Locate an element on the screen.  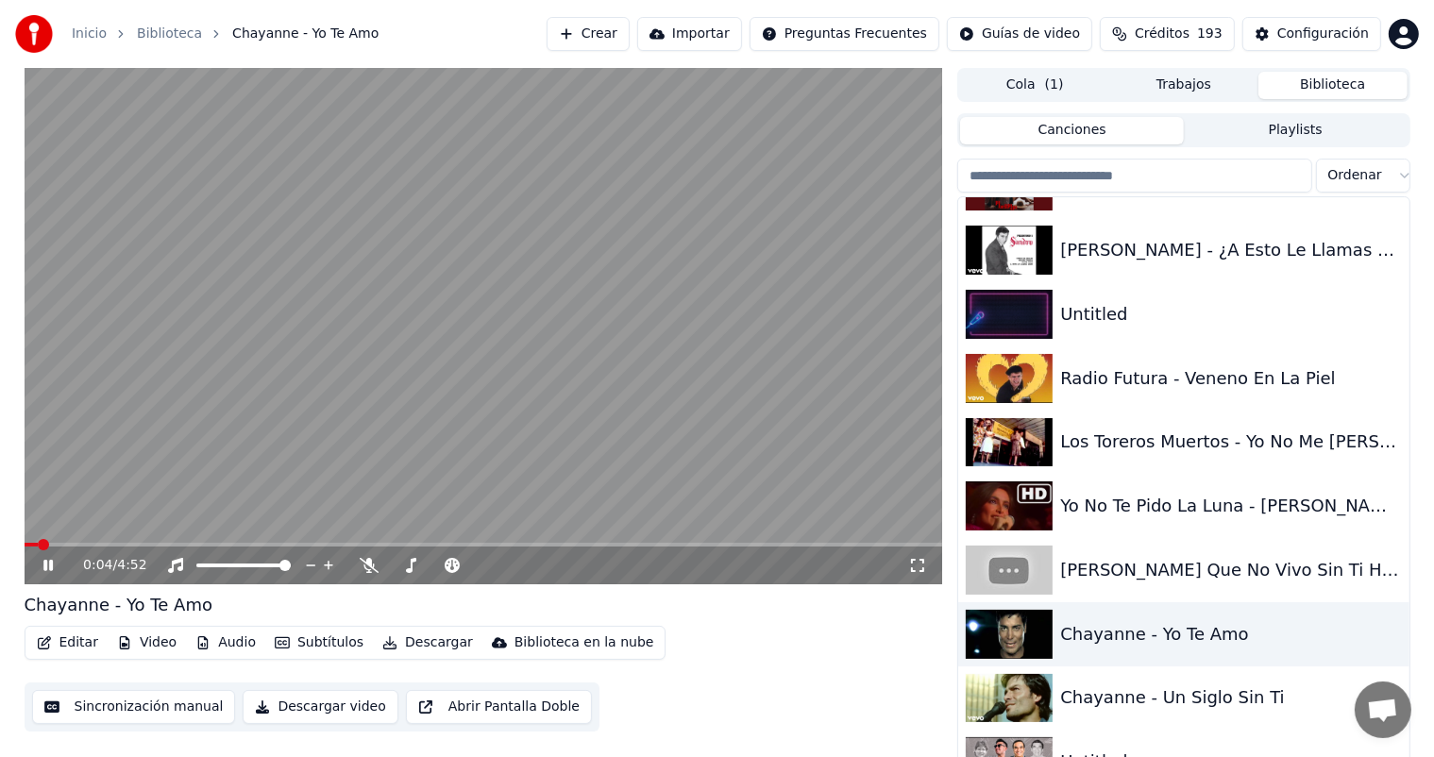
button: Guías de video is located at coordinates (1020, 34).